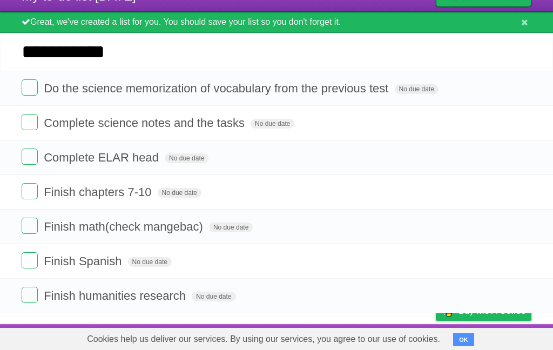 This screenshot has width=553, height=350. Describe the element at coordinates (397, 337) in the screenshot. I see `a: Terms` at that location.